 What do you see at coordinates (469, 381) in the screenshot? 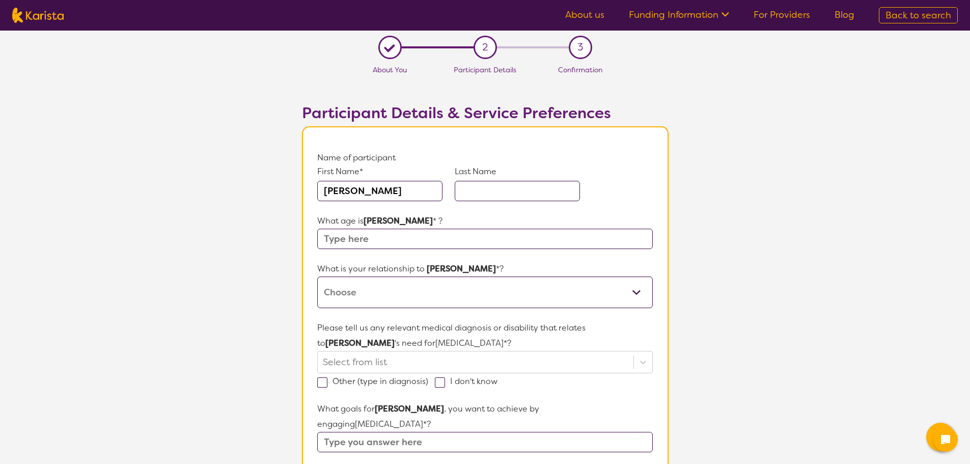
I see `label: I don't know` at bounding box center [469, 381].